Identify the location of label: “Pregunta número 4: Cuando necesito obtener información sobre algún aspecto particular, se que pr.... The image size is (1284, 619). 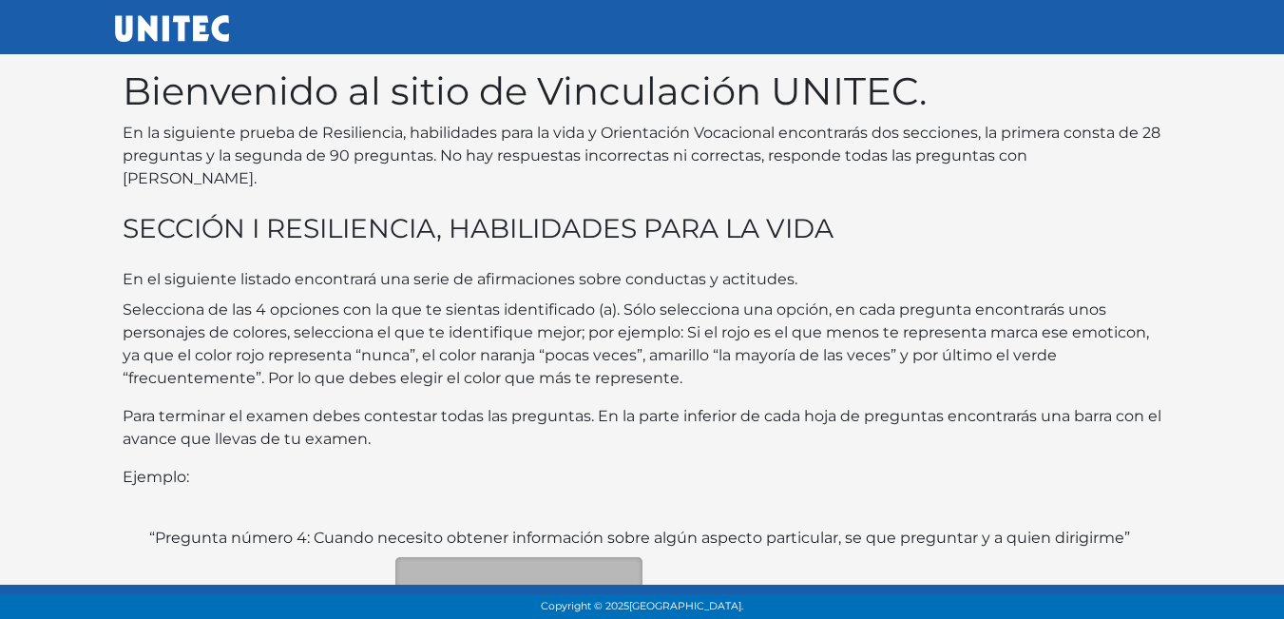
(639, 538).